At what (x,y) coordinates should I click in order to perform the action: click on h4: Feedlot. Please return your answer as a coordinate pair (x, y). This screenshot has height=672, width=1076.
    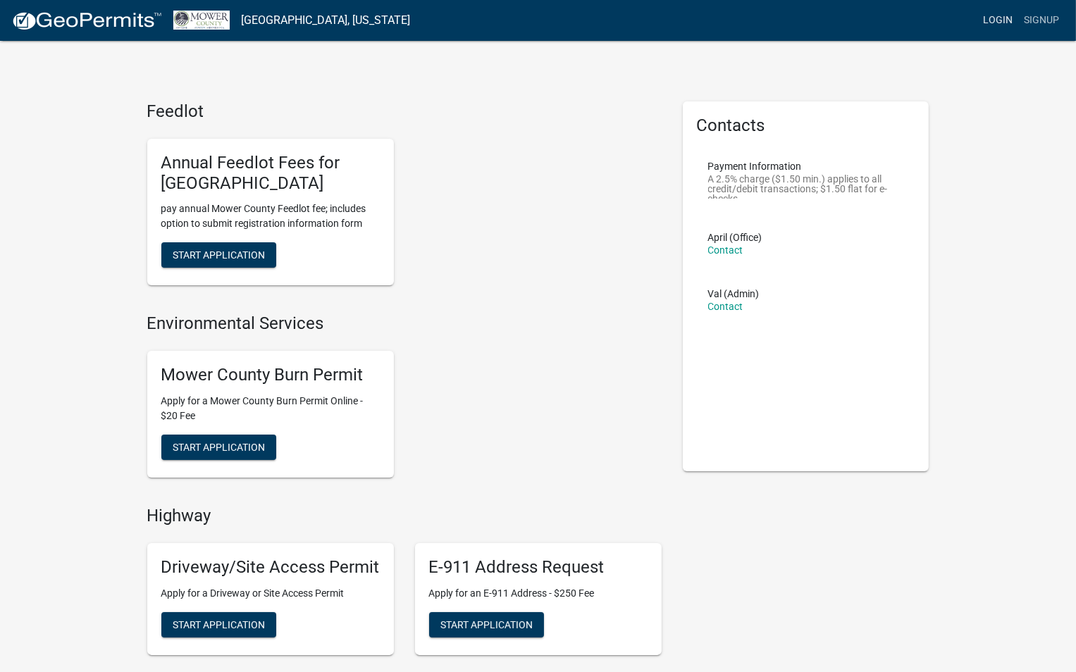
    Looking at the image, I should click on (404, 111).